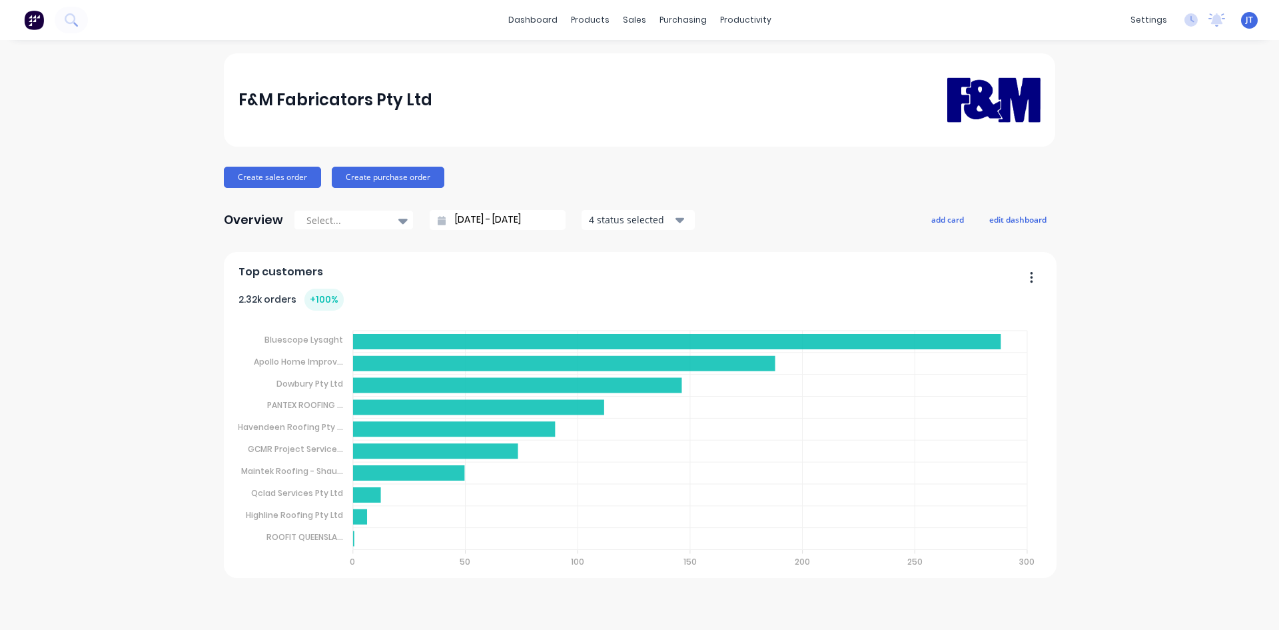 The image size is (1279, 630). Describe the element at coordinates (802, 561) in the screenshot. I see `tspan: 200` at that location.